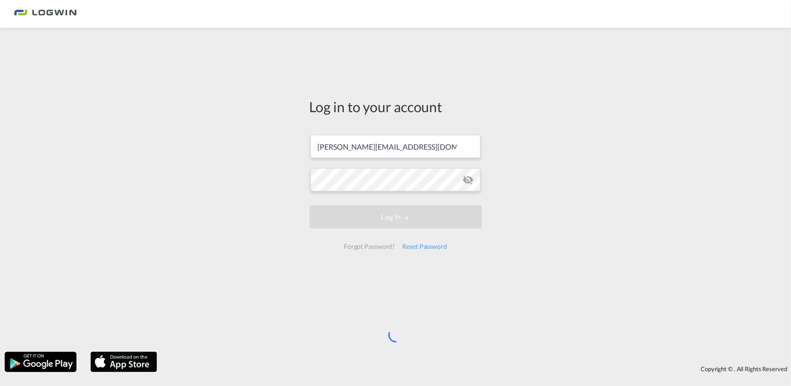 Image resolution: width=791 pixels, height=386 pixels. Describe the element at coordinates (396, 217) in the screenshot. I see `button: LOGIN` at that location.